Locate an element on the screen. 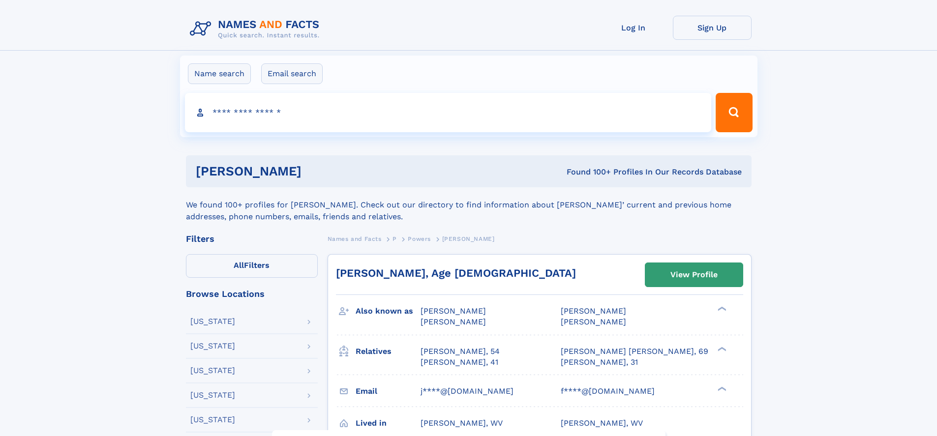 Image resolution: width=937 pixels, height=436 pixels. a: View Profile is located at coordinates (694, 275).